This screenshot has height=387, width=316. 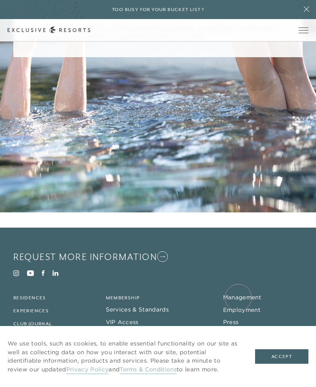 I want to click on a: Terms & Conditions, so click(x=148, y=370).